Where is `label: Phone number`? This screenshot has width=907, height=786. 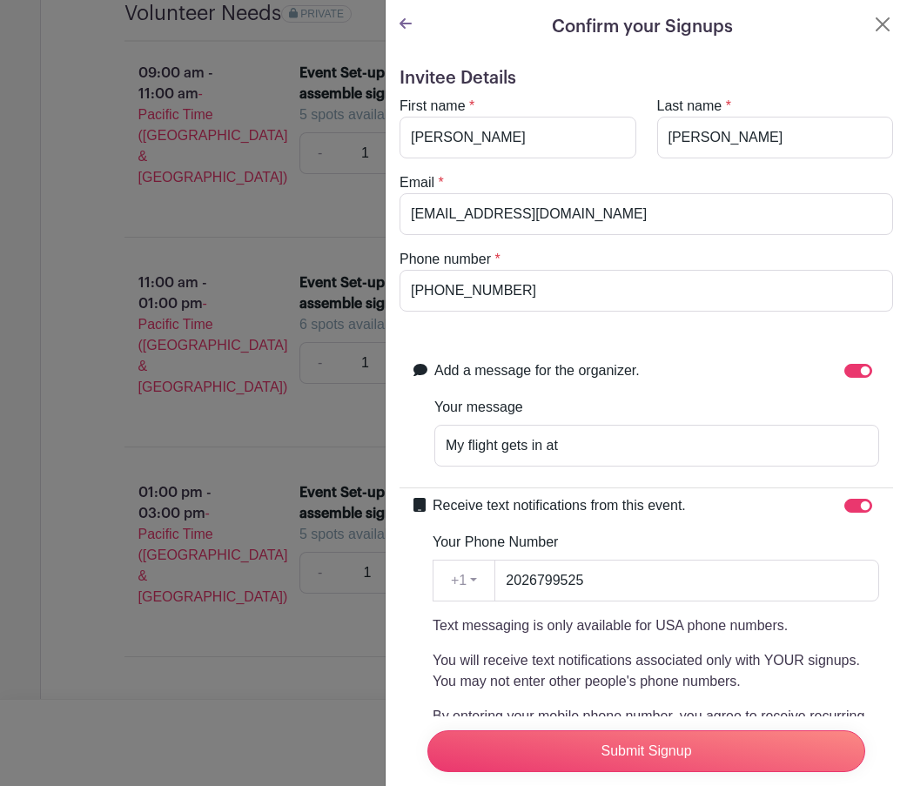 label: Phone number is located at coordinates (445, 259).